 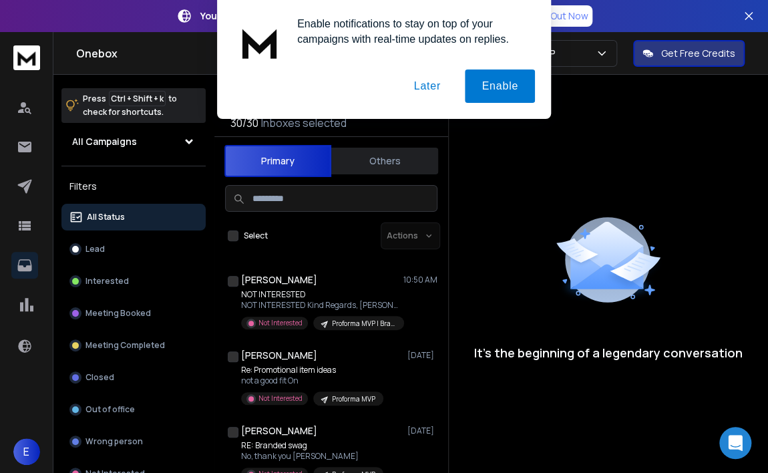 What do you see at coordinates (260, 43) in the screenshot?
I see `img: notification icon` at bounding box center [260, 43].